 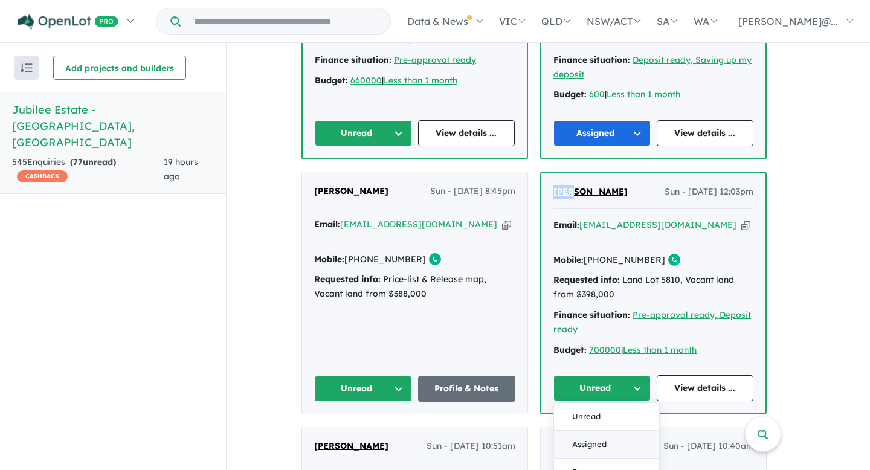 I want to click on a: 660000, so click(x=366, y=80).